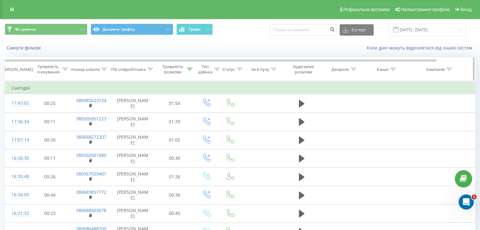 The width and height of the screenshot is (480, 230). What do you see at coordinates (18, 177) in the screenshot?
I see `div: 16:35:48` at bounding box center [18, 177].